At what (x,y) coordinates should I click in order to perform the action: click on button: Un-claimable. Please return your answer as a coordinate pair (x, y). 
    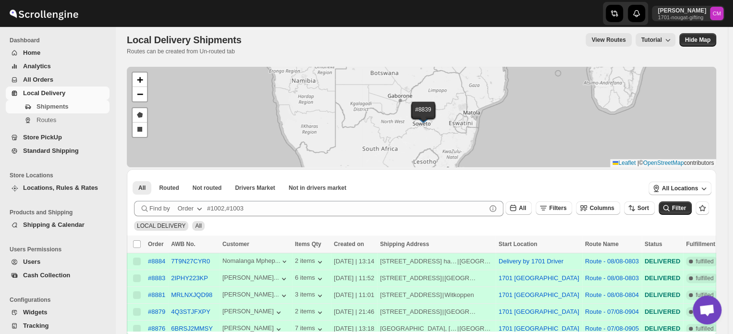
    Looking at the image, I should click on (318, 188).